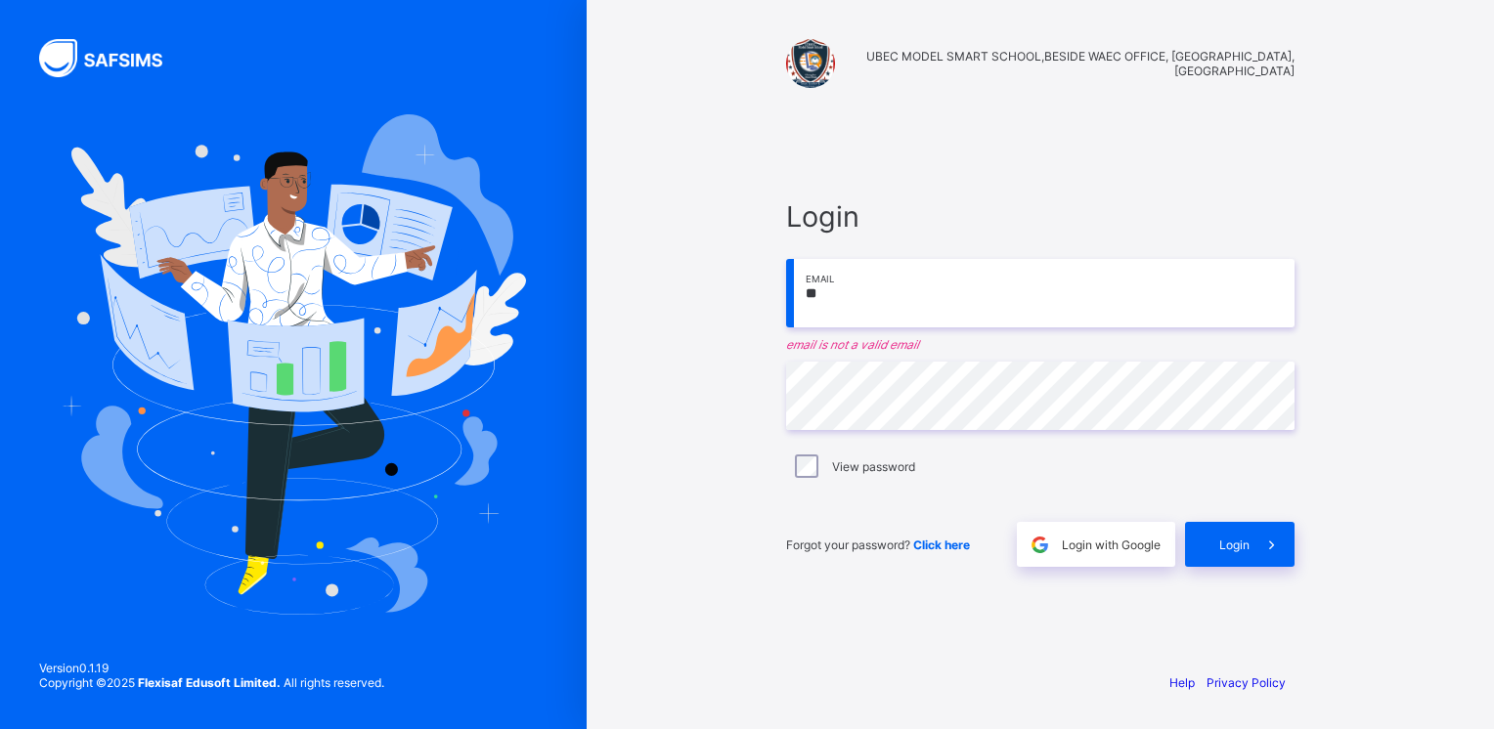 This screenshot has height=729, width=1494. Describe the element at coordinates (209, 682) in the screenshot. I see `strong: Flexisaf Edusoft Limited.` at that location.